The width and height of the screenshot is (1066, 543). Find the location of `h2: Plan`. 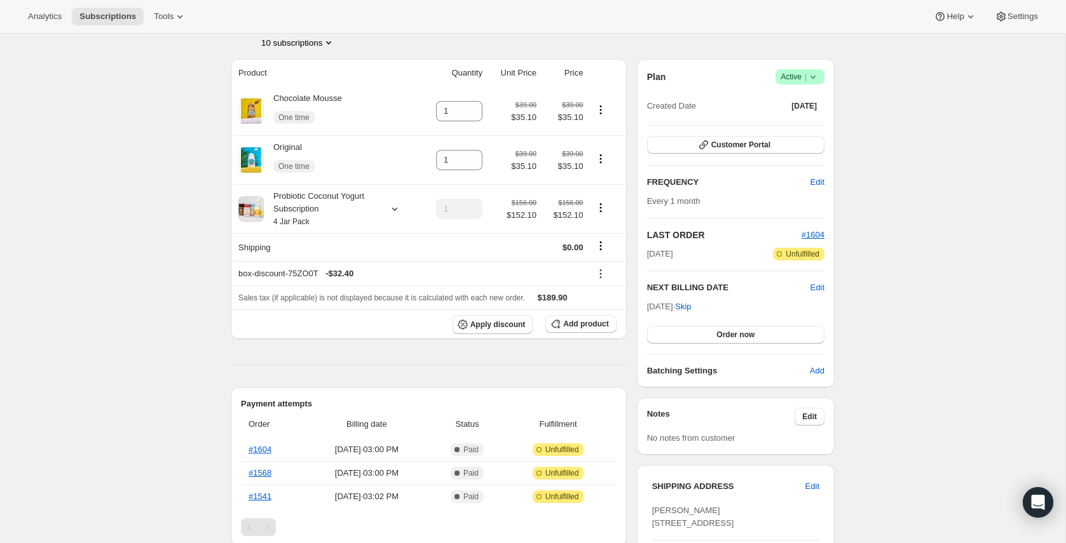

h2: Plan is located at coordinates (657, 77).